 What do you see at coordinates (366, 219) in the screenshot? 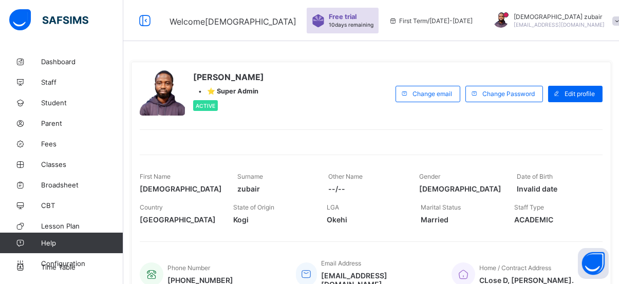
I see `span: Okehi` at bounding box center [366, 219].